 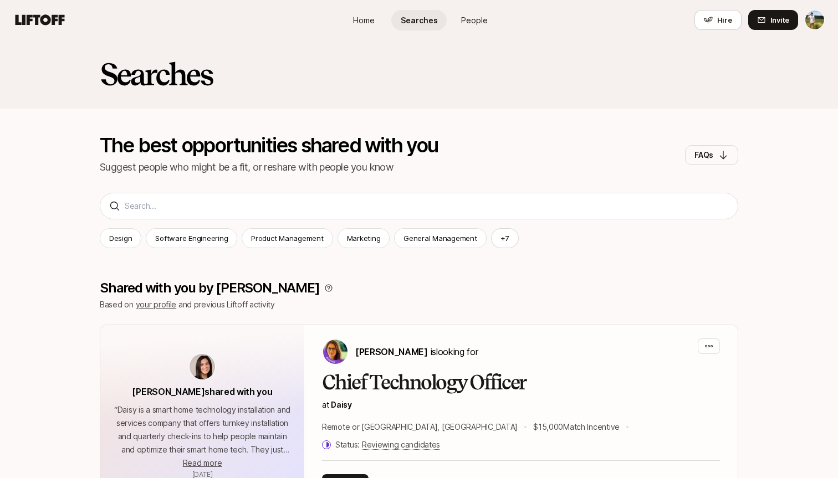 What do you see at coordinates (773, 20) in the screenshot?
I see `button: Invite` at bounding box center [773, 20].